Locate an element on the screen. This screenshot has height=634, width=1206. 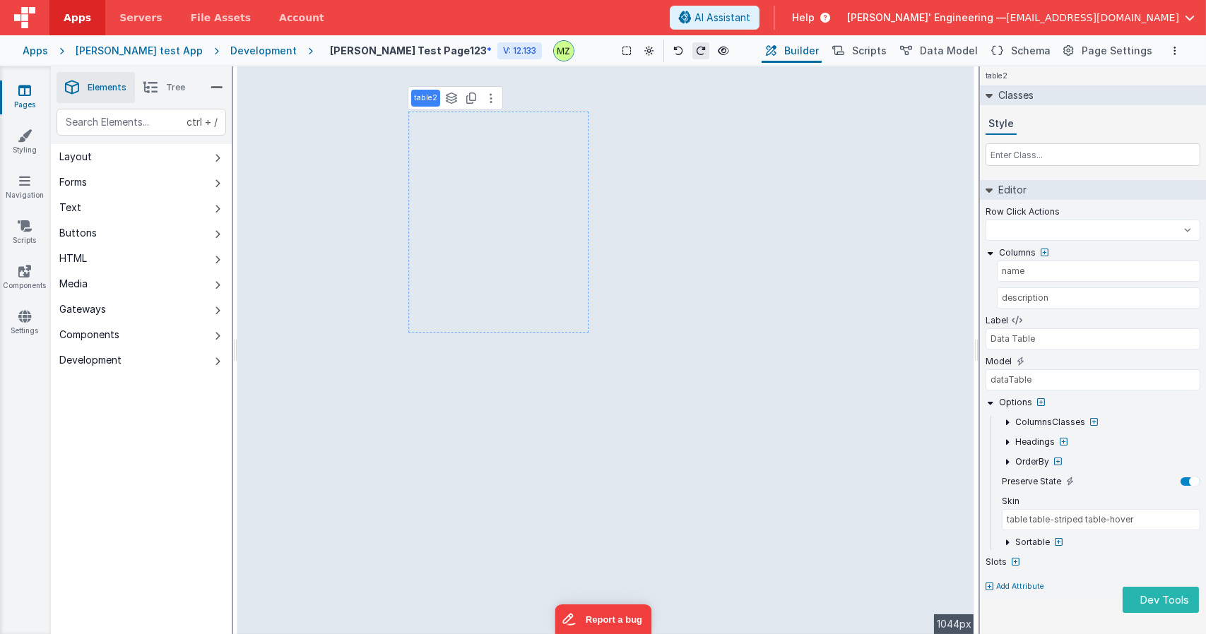
label: Row Click Actions is located at coordinates (1022, 212).